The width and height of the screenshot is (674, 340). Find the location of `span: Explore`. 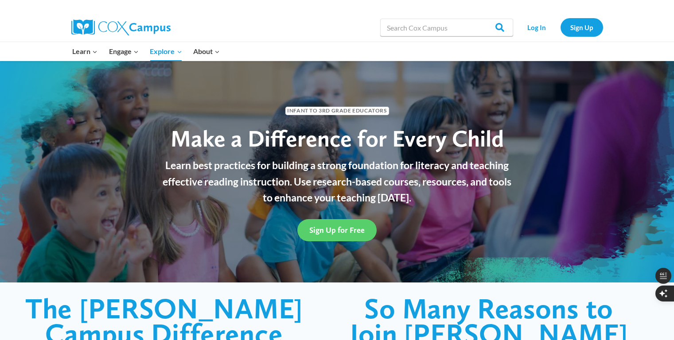

span: Explore is located at coordinates (166, 51).